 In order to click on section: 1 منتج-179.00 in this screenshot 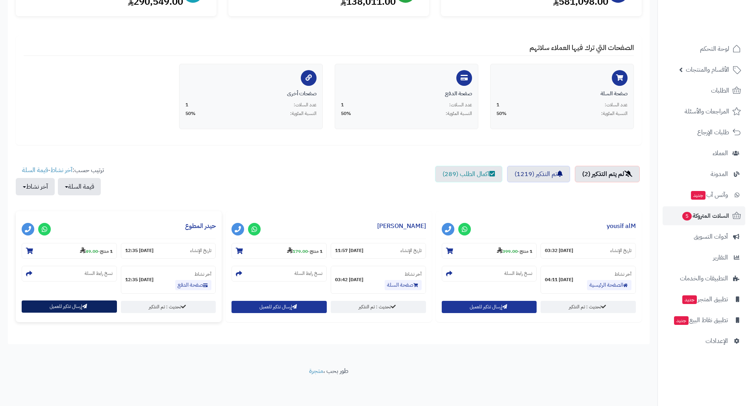, I will do `click(279, 251)`.